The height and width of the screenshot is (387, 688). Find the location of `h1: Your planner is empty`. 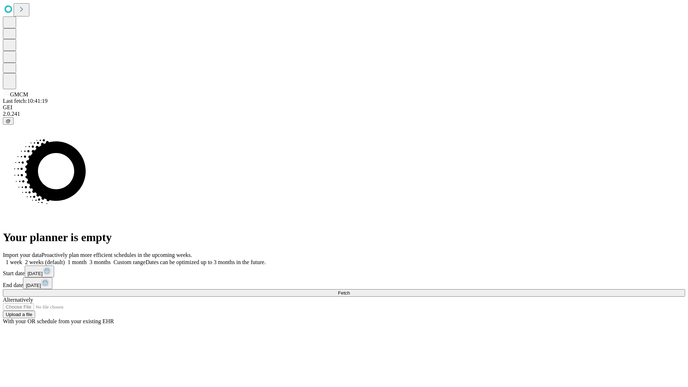

h1: Your planner is empty is located at coordinates (344, 237).